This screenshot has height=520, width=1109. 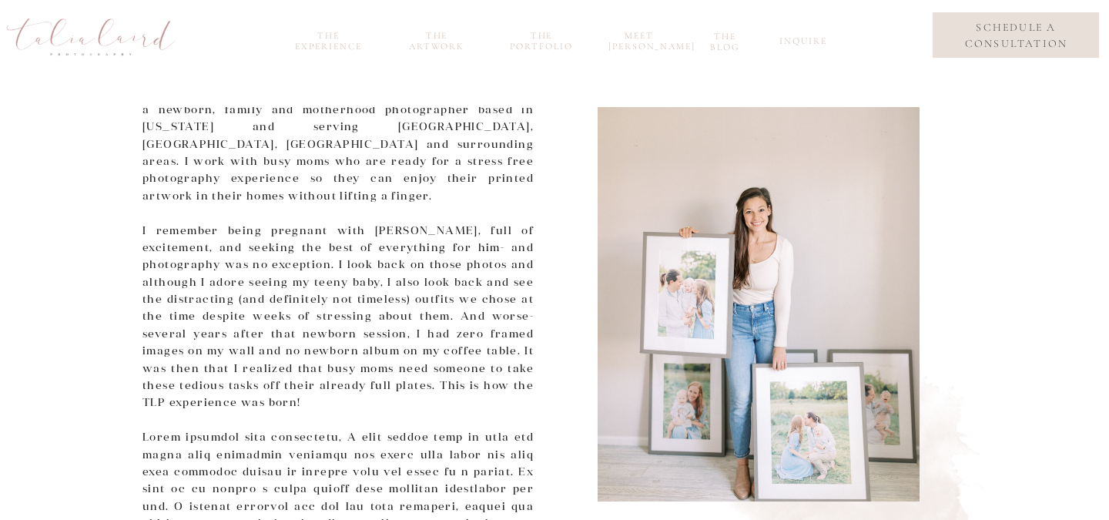 I want to click on nav: the blog, so click(x=725, y=39).